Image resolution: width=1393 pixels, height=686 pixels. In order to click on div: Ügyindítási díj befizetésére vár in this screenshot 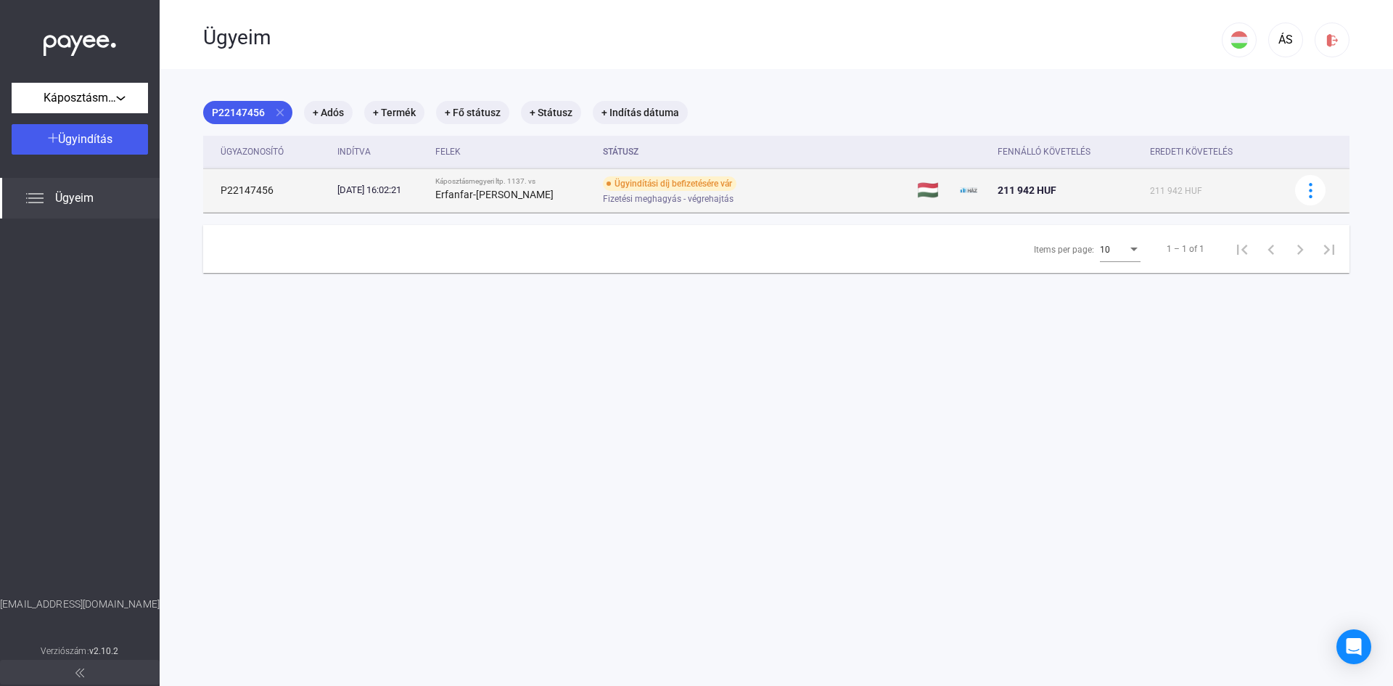, I will do `click(670, 184)`.